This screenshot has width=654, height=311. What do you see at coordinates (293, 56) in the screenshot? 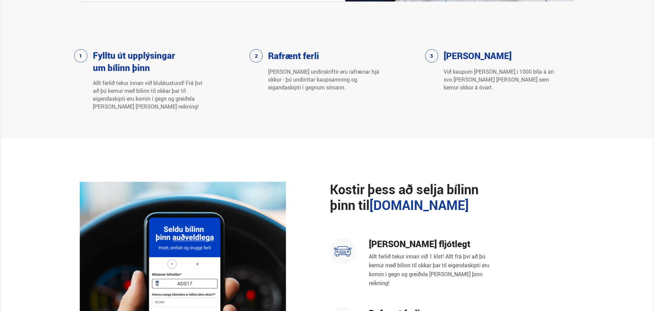
I see `h3: Rafrænt ferli` at bounding box center [293, 56].